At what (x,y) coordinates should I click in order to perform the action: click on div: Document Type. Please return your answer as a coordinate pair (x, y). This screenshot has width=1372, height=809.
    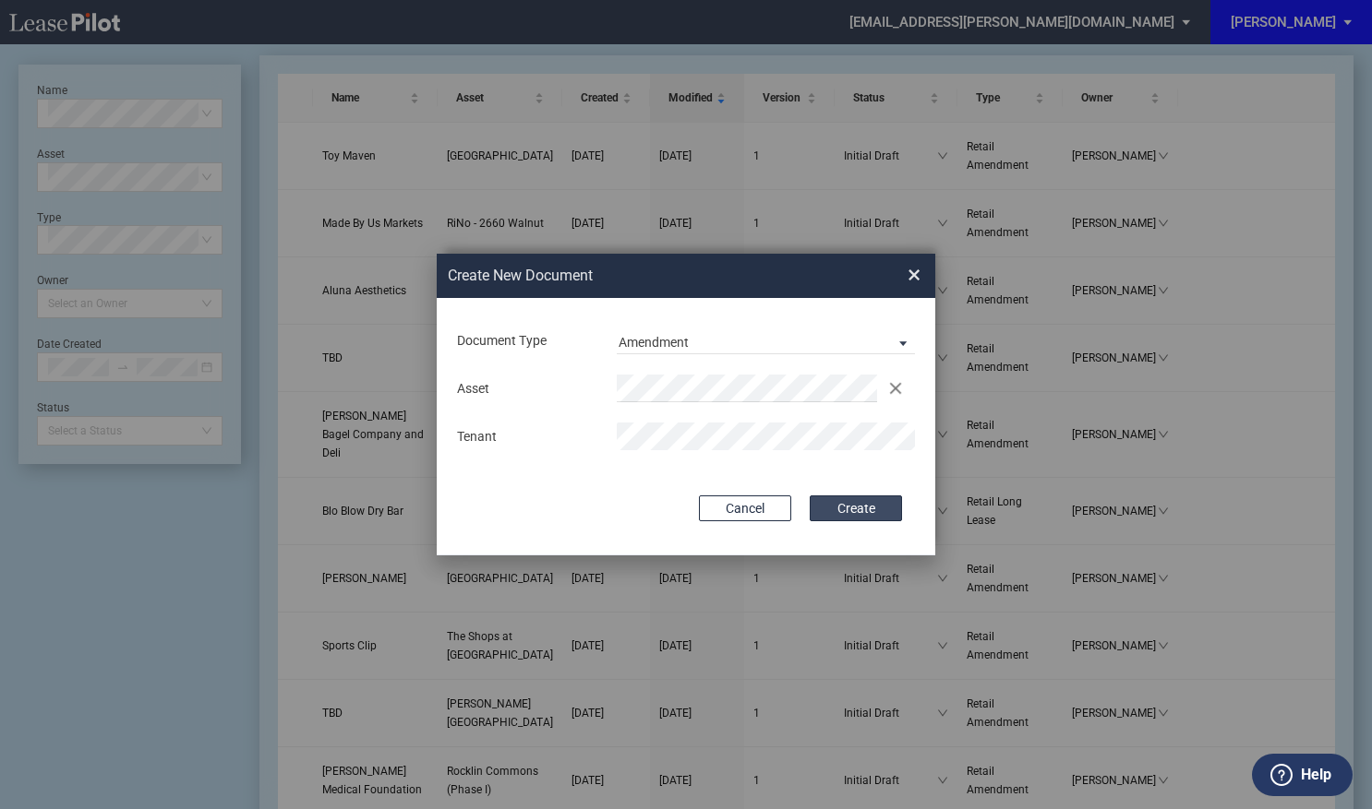
    Looking at the image, I should click on (525, 341).